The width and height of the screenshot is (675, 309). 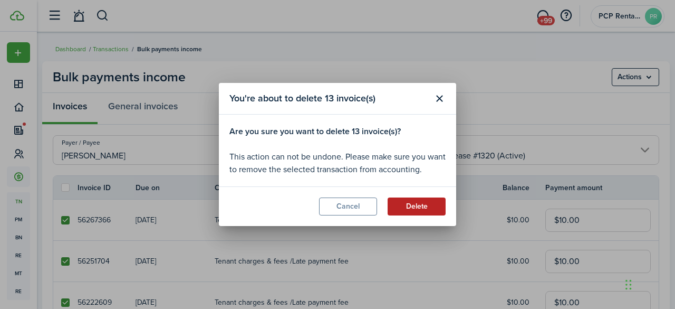 I want to click on button: Cancel, so click(x=348, y=206).